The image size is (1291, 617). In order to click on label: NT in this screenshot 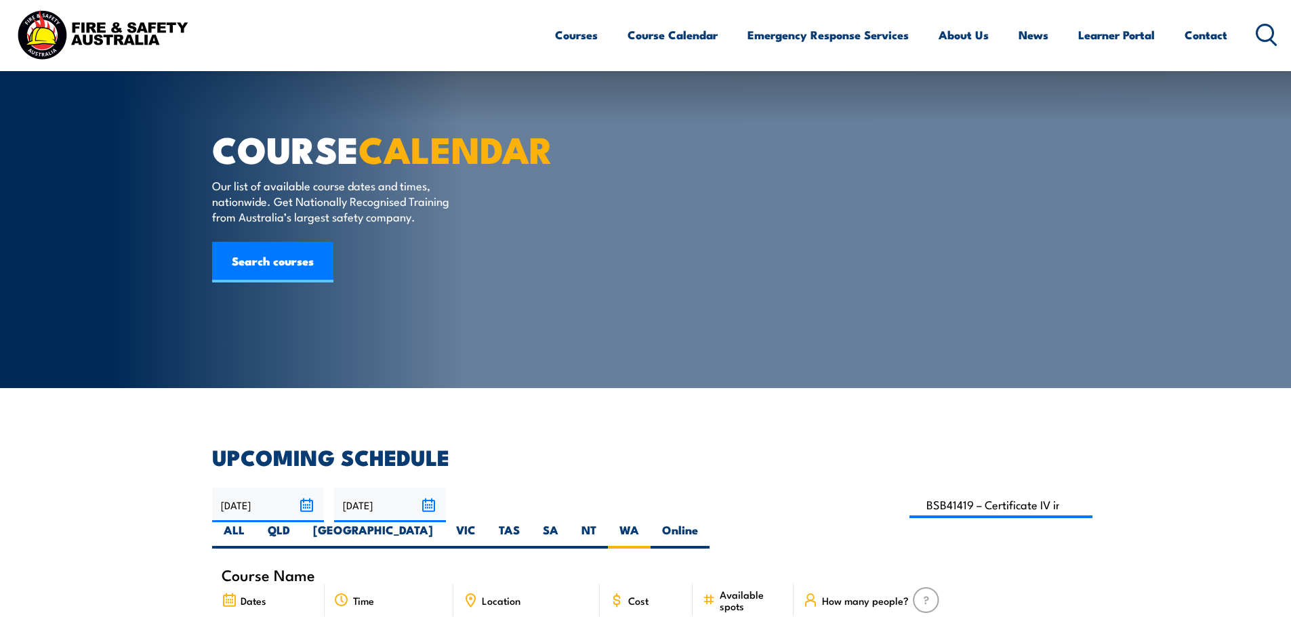, I will do `click(589, 535)`.